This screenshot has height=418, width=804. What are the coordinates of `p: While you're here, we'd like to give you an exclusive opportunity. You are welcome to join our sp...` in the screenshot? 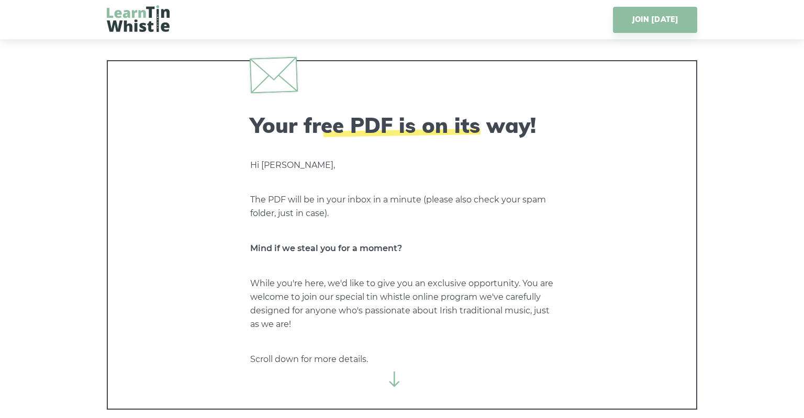 It's located at (402, 304).